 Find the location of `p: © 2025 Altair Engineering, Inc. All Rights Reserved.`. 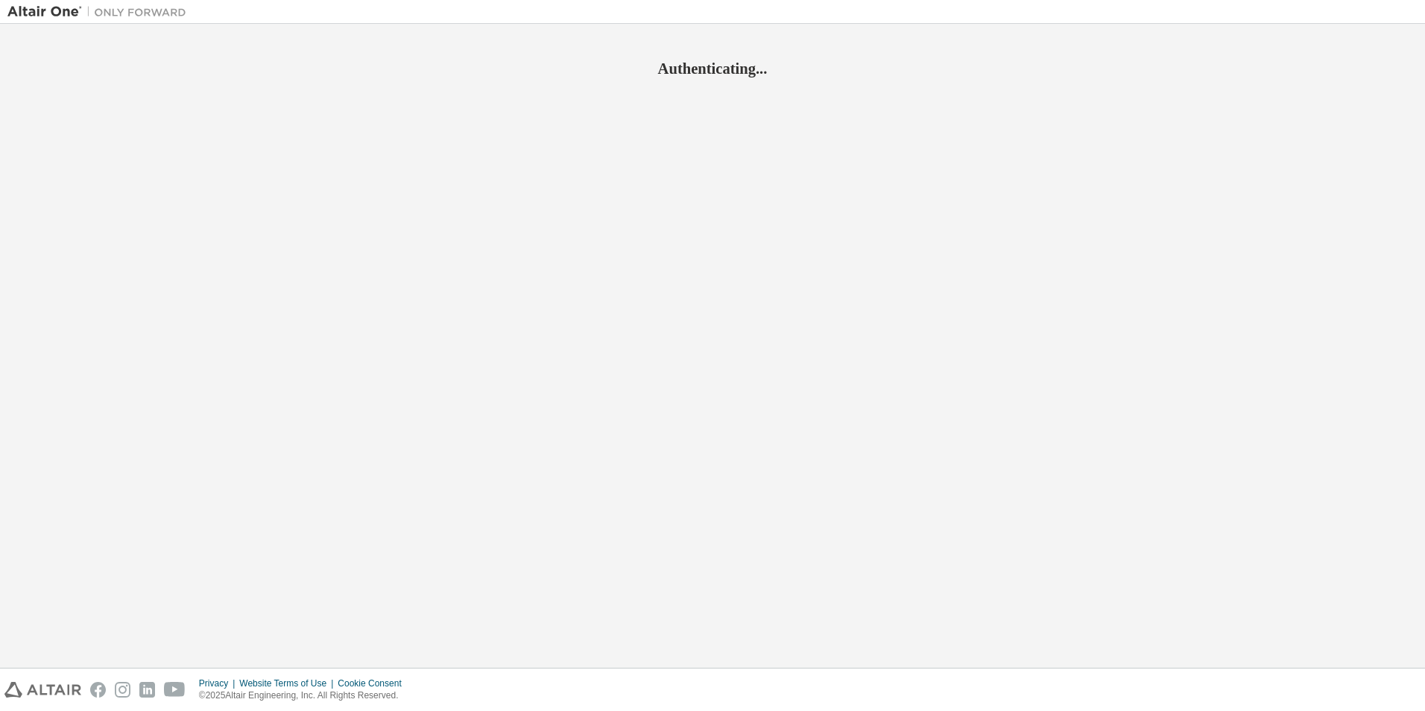

p: © 2025 Altair Engineering, Inc. All Rights Reserved. is located at coordinates (305, 695).